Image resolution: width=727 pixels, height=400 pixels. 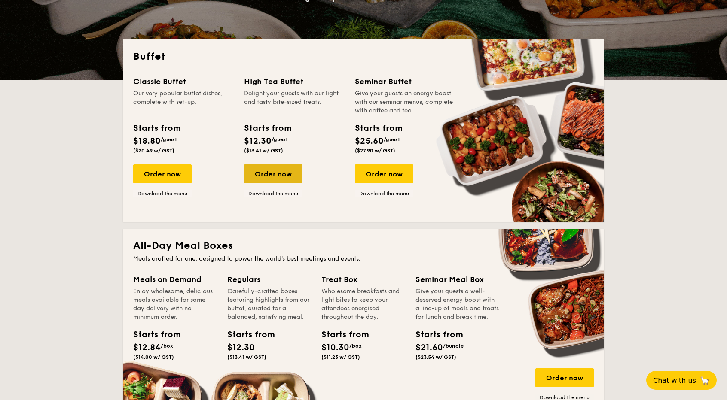 I want to click on button: Chat with us🦙, so click(x=681, y=380).